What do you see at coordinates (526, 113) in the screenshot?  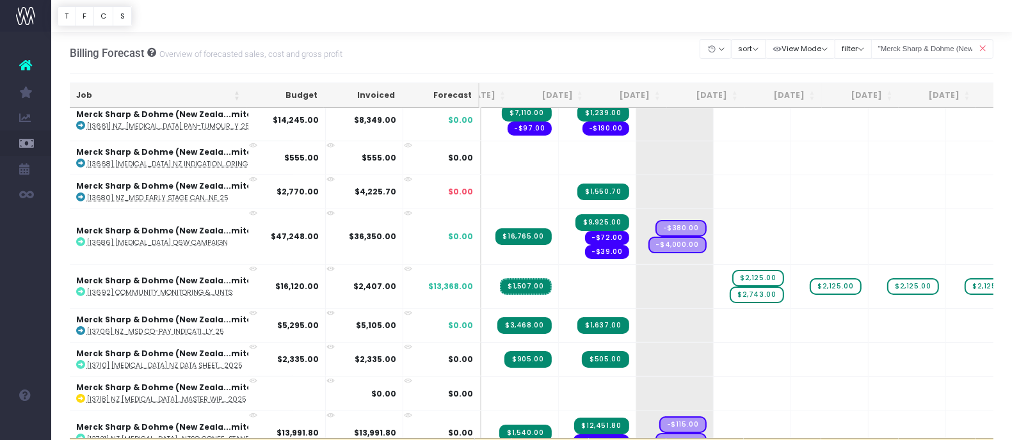 I see `span: Streamtime Invoice: INV-5033 – [13661] NZ_KEYTRUDA Pan-tumour Assets - CMI/MPI New Indication (Ju...` at bounding box center [526, 113].